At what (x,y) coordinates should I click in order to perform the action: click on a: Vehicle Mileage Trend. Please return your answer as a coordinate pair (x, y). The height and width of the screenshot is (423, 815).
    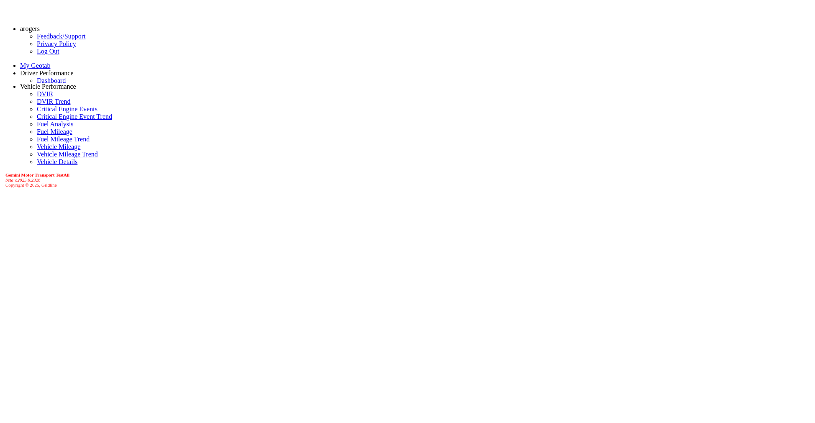
    Looking at the image, I should click on (67, 154).